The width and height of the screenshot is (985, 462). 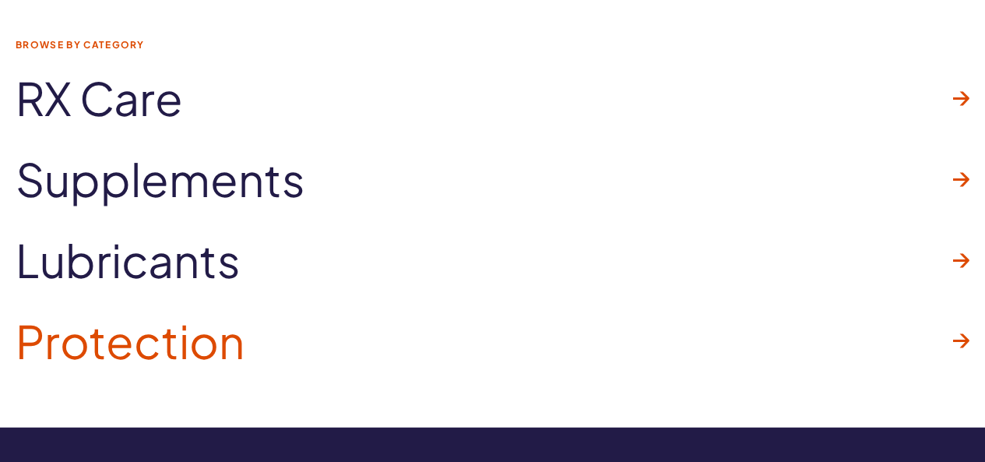 What do you see at coordinates (492, 260) in the screenshot?
I see `a: Lubricants` at bounding box center [492, 260].